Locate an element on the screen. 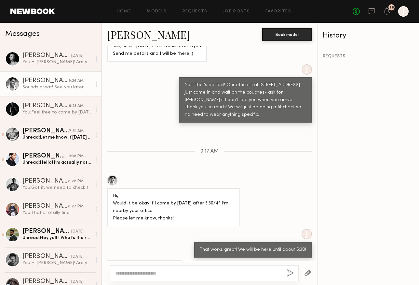  span: 9:17 AM is located at coordinates (210, 151).